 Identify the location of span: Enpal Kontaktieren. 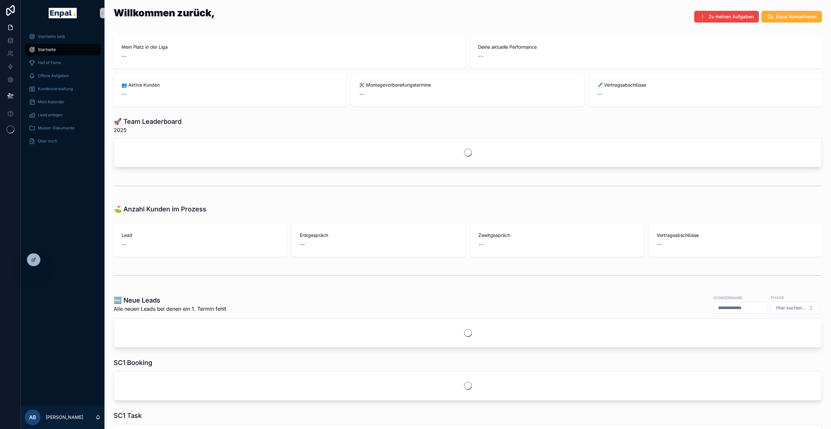
(796, 17).